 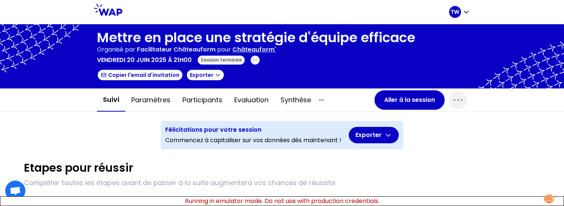 I want to click on button: Suivi, so click(x=111, y=100).